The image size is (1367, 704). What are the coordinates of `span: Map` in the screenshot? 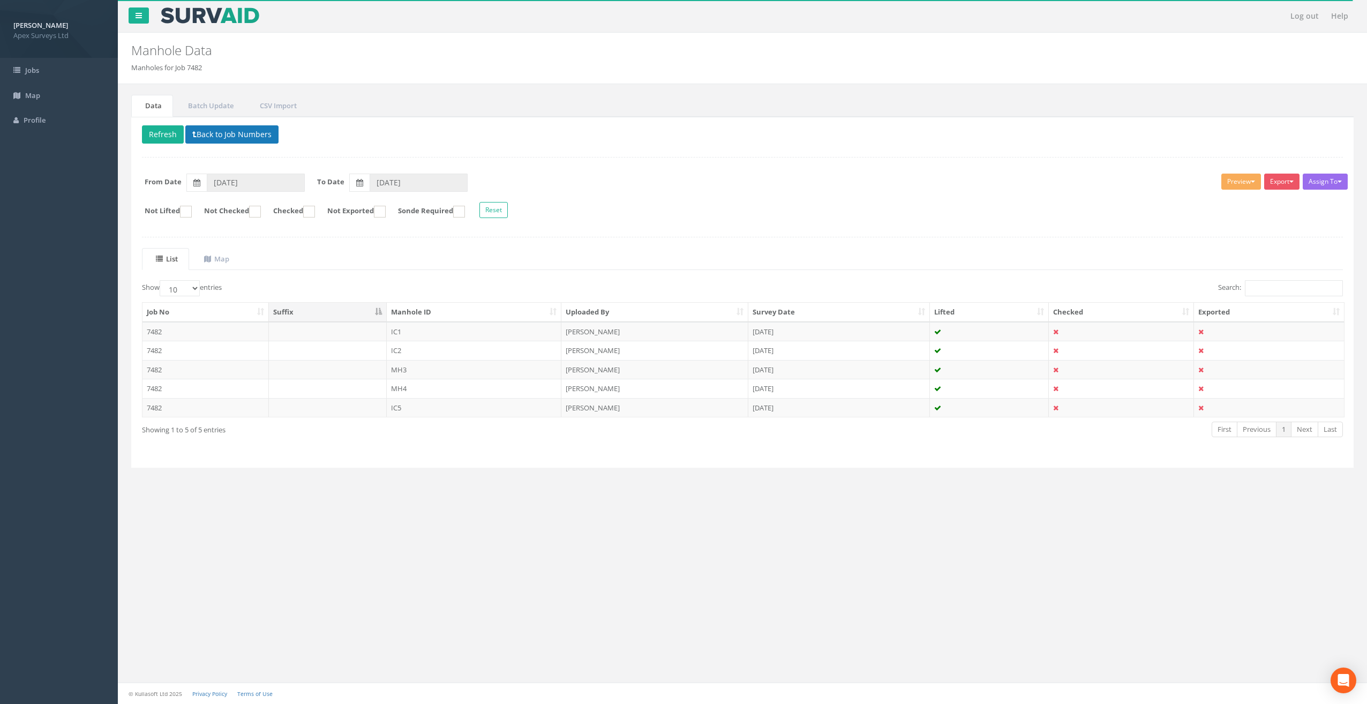 It's located at (33, 95).